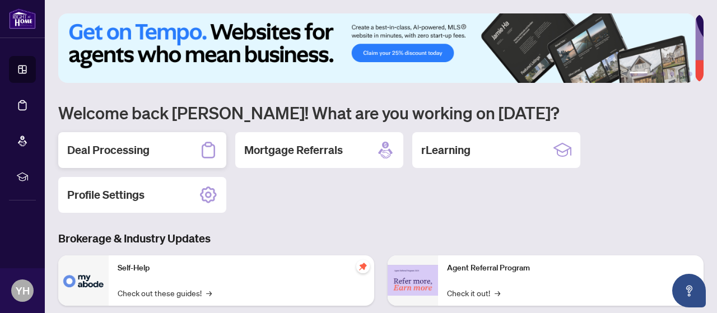 This screenshot has width=717, height=313. What do you see at coordinates (672, 74) in the screenshot?
I see `button: 4` at bounding box center [672, 74].